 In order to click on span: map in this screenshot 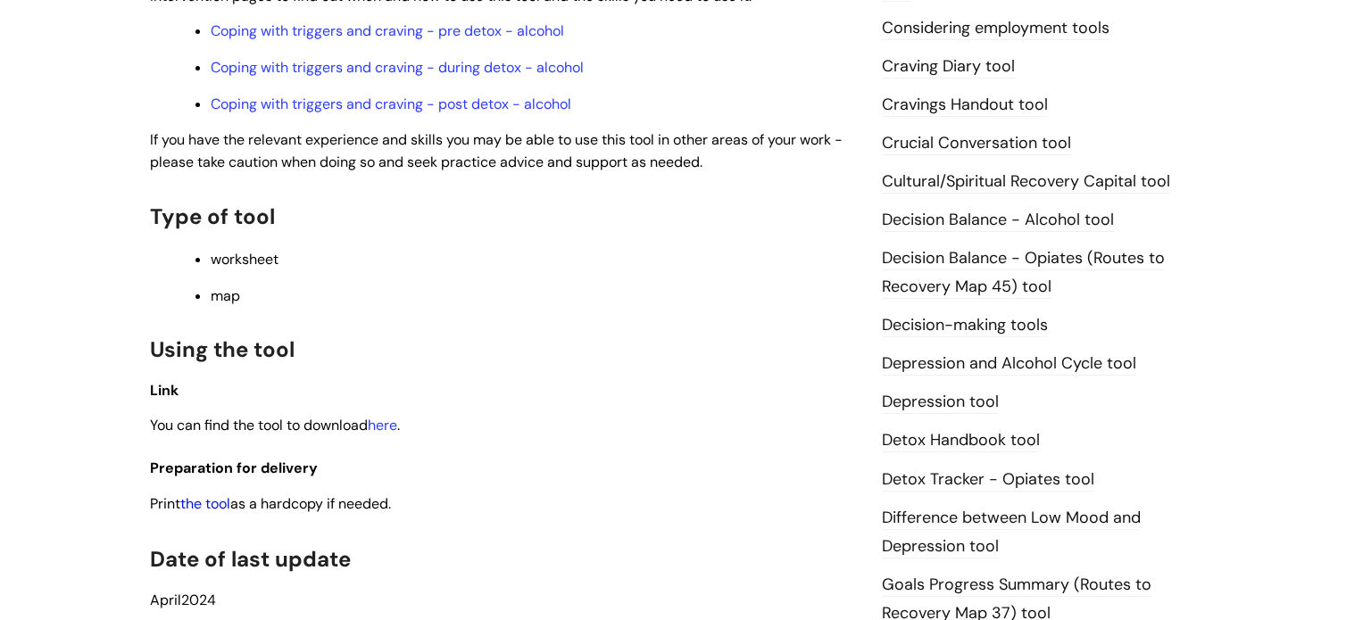, I will do `click(225, 295)`.